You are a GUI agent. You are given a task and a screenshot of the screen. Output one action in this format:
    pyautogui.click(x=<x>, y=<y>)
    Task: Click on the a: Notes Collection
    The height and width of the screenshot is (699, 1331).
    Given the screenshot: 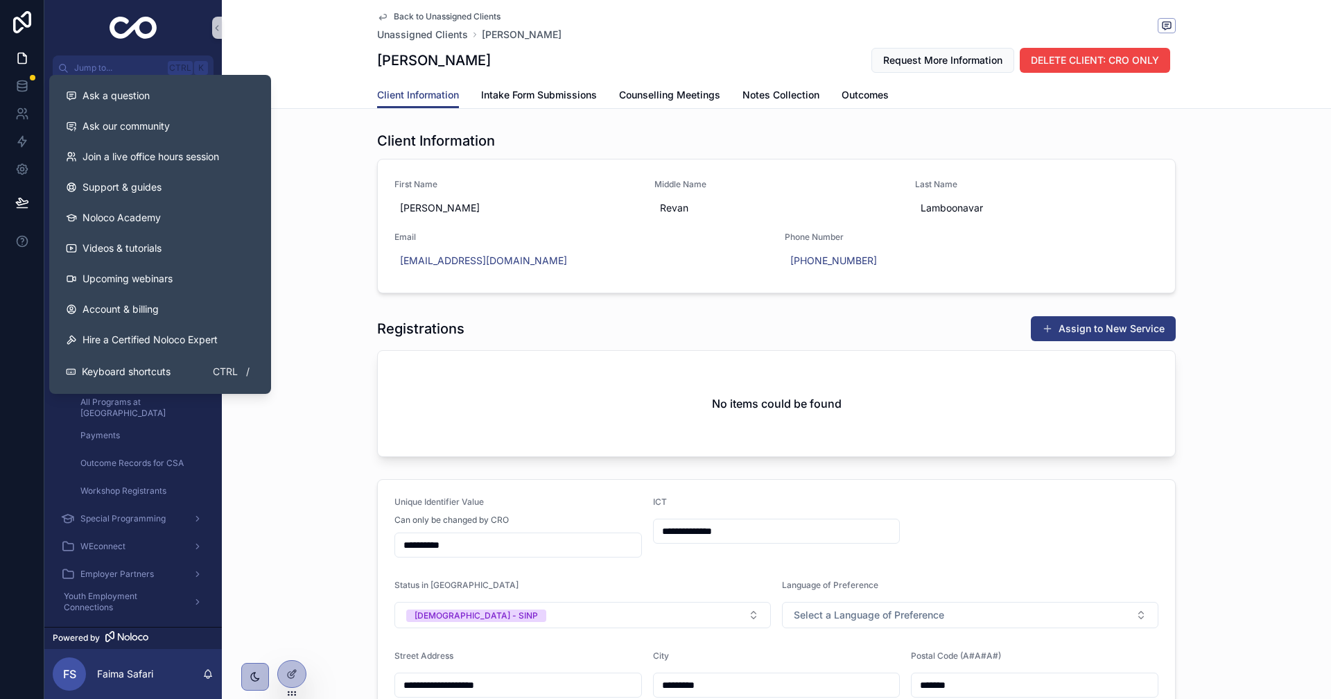 What is the action you would take?
    pyautogui.click(x=780, y=96)
    